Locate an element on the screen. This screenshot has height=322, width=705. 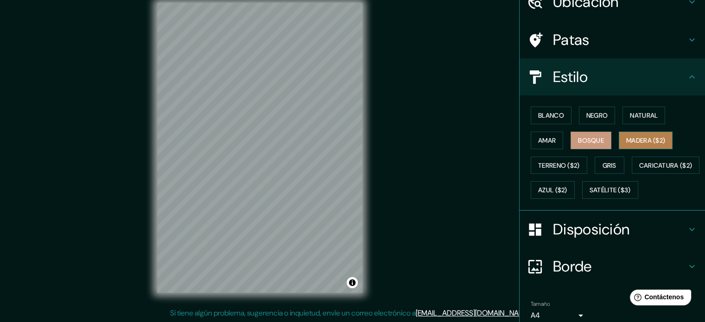
button: Madera ($2) is located at coordinates (645, 140).